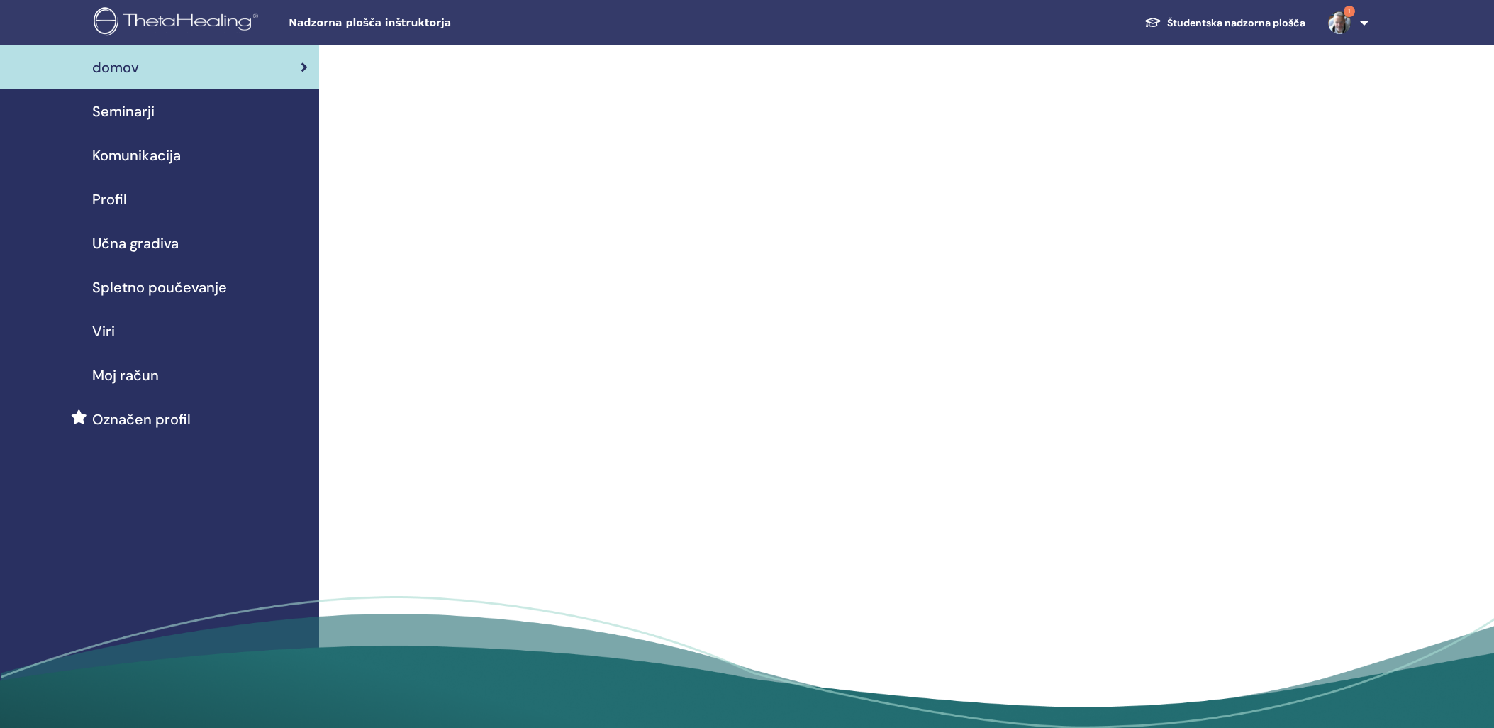 This screenshot has width=1494, height=728. What do you see at coordinates (1350, 11) in the screenshot?
I see `span: 1` at bounding box center [1350, 11].